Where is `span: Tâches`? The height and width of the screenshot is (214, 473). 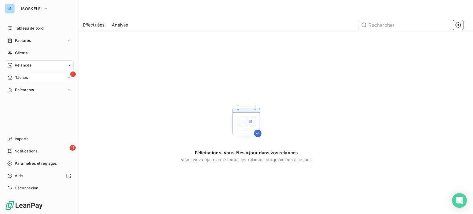 span: Tâches is located at coordinates (22, 78).